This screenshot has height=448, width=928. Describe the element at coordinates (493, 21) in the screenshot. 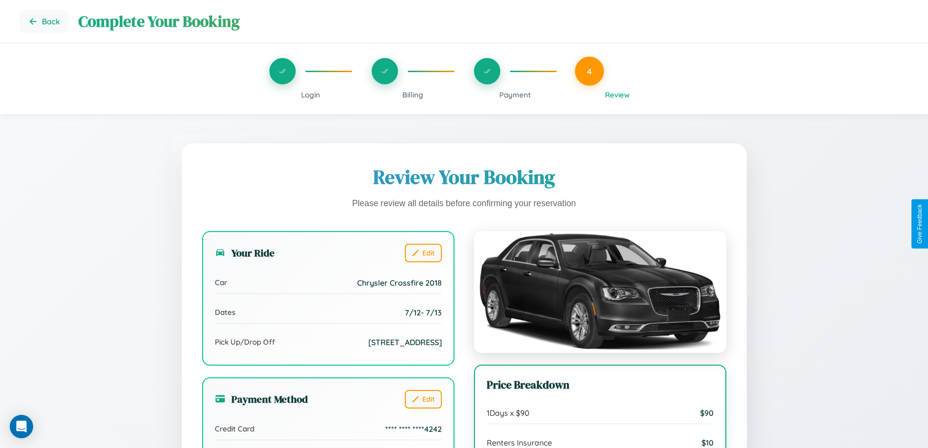

I see `h1: Complete Your Booking` at that location.